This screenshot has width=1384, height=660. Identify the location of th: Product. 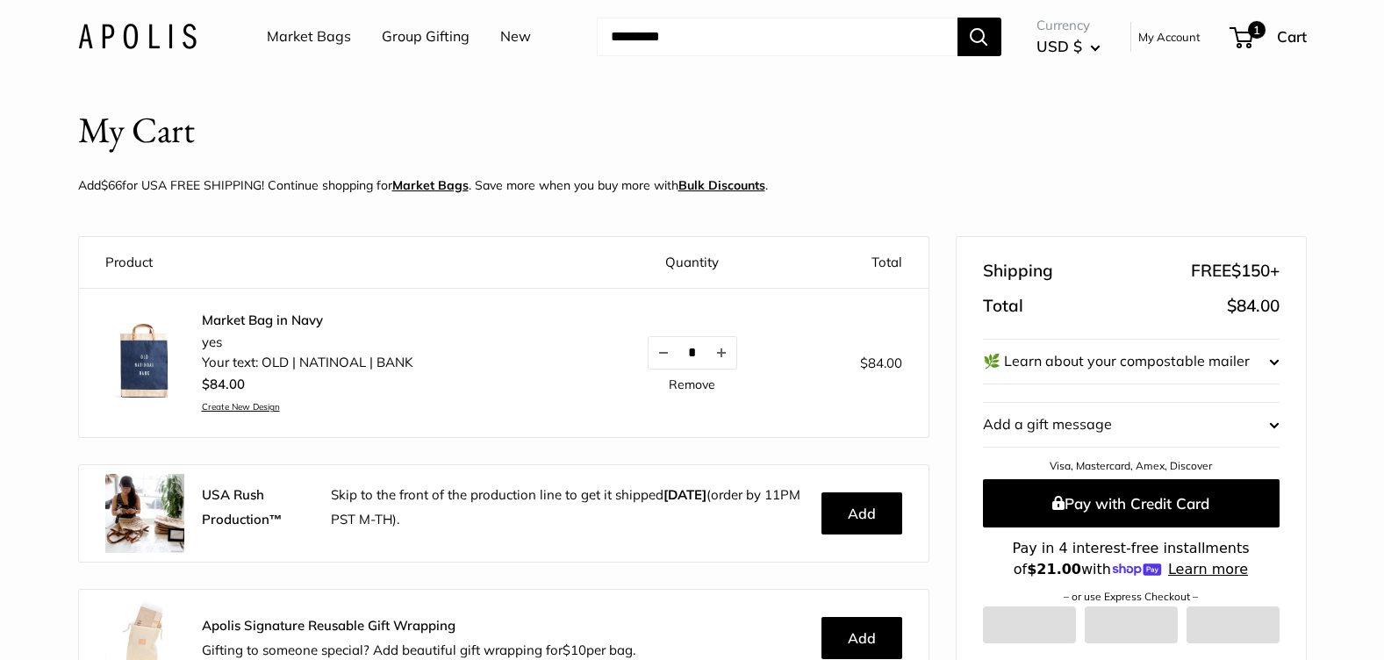
(335, 262).